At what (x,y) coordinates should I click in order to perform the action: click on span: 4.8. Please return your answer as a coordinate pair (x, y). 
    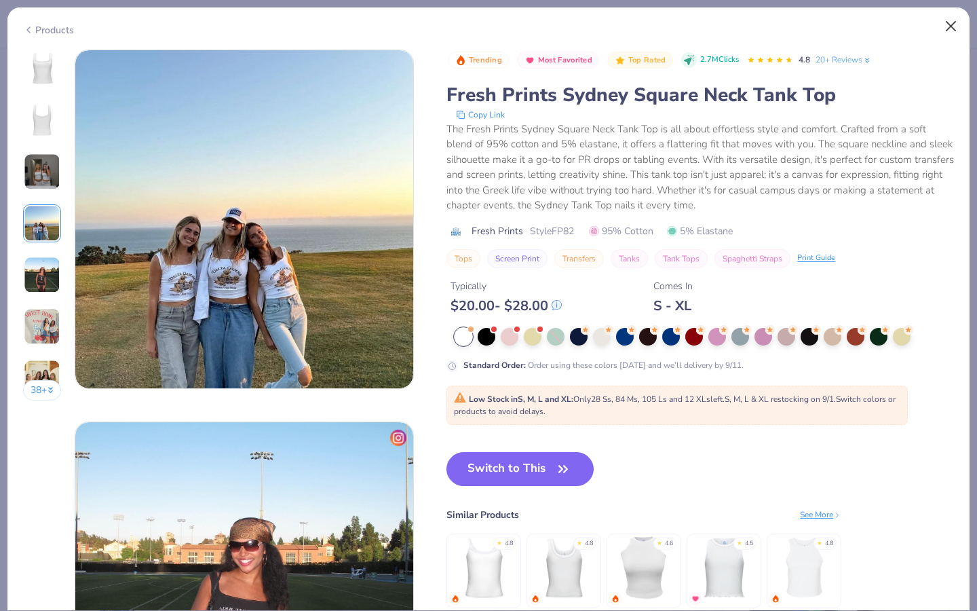
    Looking at the image, I should click on (804, 60).